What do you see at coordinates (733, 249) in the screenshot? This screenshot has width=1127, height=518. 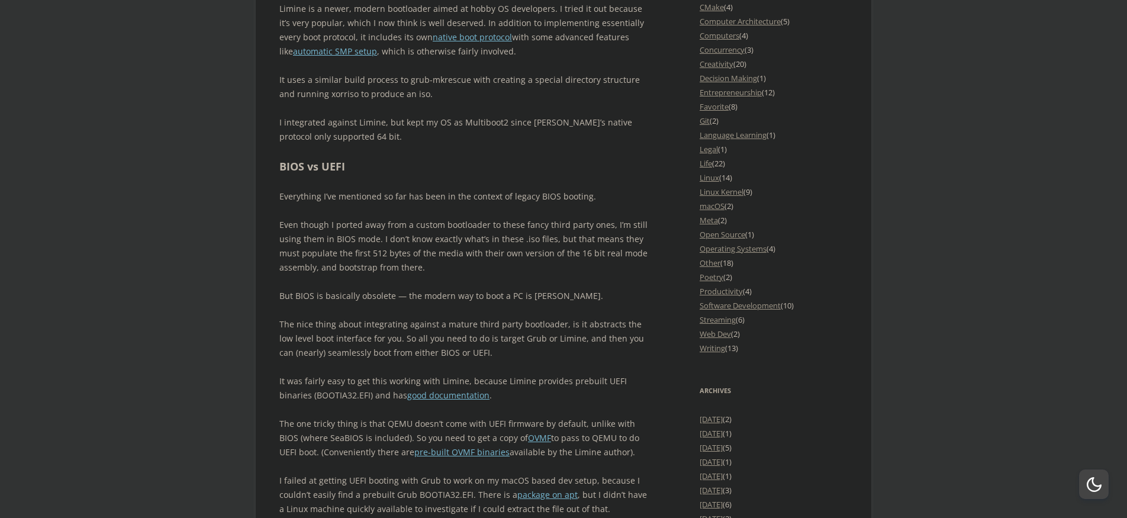 I see `a: Operating Systems` at bounding box center [733, 249].